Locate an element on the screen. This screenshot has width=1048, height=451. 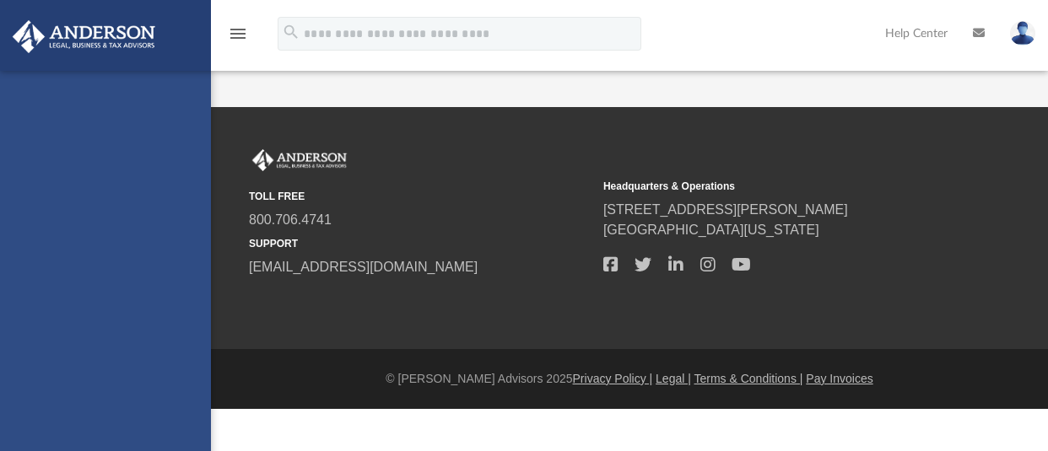
small: Headquarters & Operations is located at coordinates (775, 186).